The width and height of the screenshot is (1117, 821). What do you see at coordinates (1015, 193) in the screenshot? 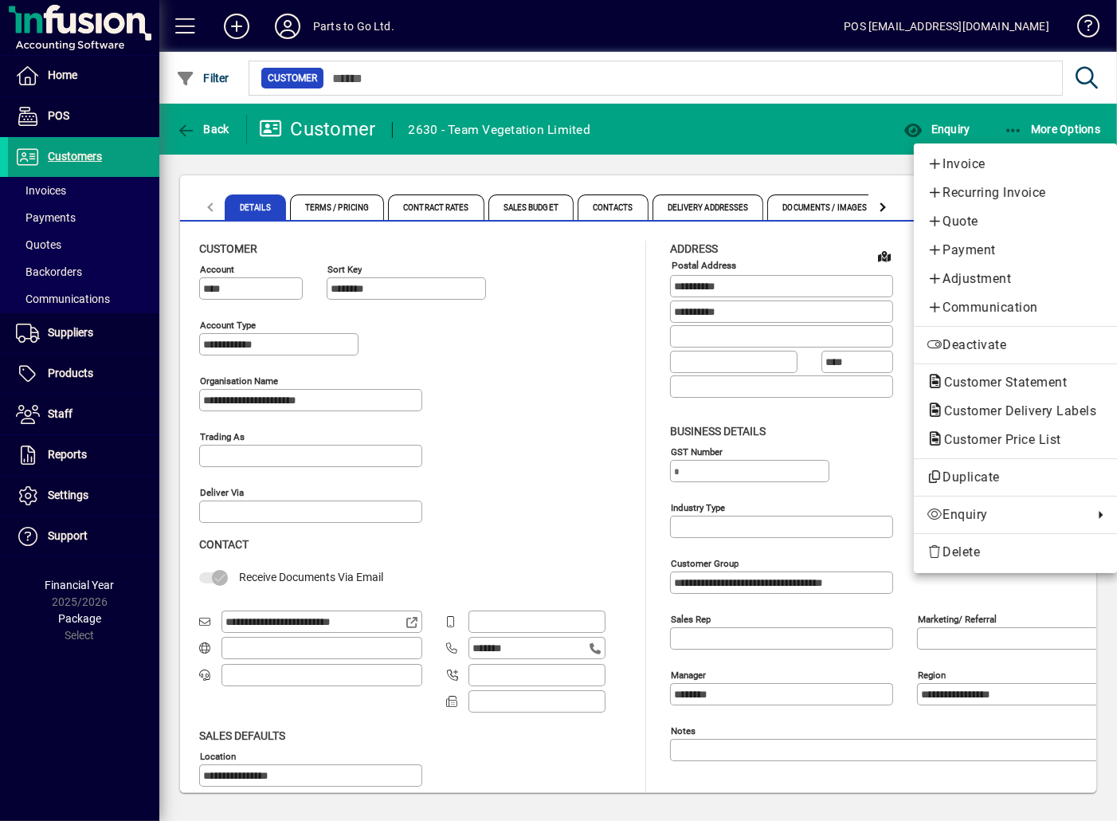
I see `span: Recurring Invoice` at bounding box center [1015, 193].